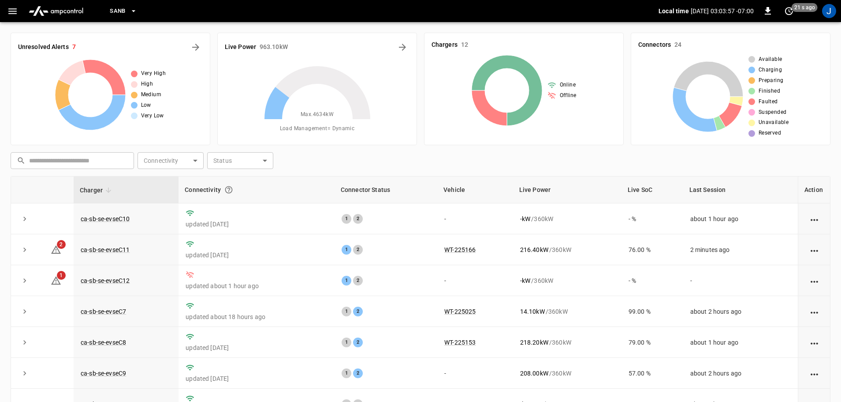 The width and height of the screenshot is (841, 402). Describe the element at coordinates (151, 95) in the screenshot. I see `span: Medium` at that location.